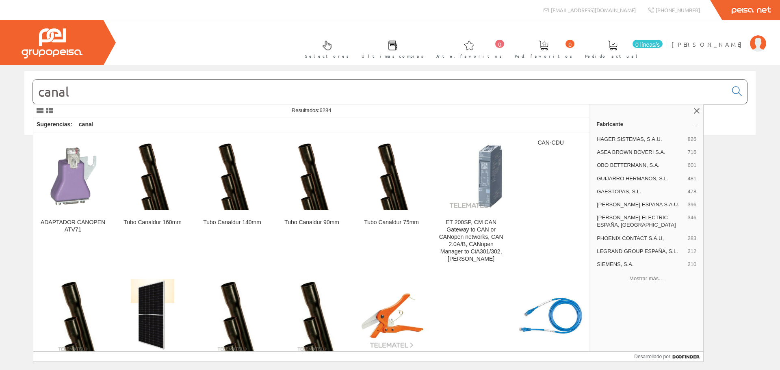 The height and width of the screenshot is (370, 780). Describe the element at coordinates (646, 124) in the screenshot. I see `a: Fabricante` at that location.